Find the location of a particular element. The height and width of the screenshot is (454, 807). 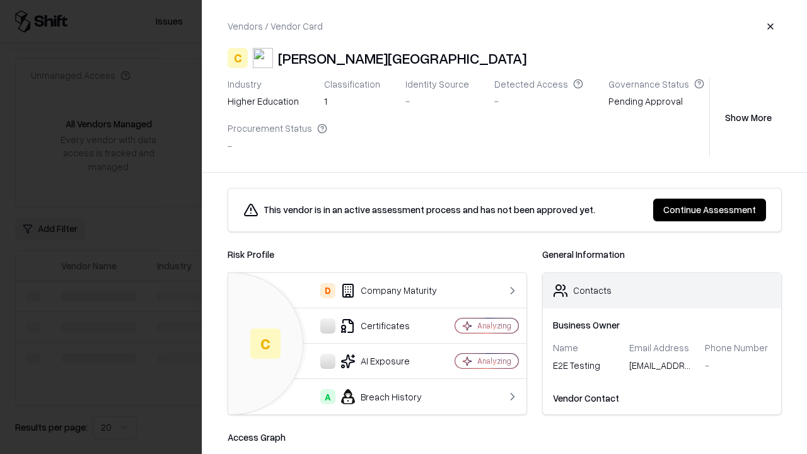

div: Governance Status is located at coordinates (657, 84).